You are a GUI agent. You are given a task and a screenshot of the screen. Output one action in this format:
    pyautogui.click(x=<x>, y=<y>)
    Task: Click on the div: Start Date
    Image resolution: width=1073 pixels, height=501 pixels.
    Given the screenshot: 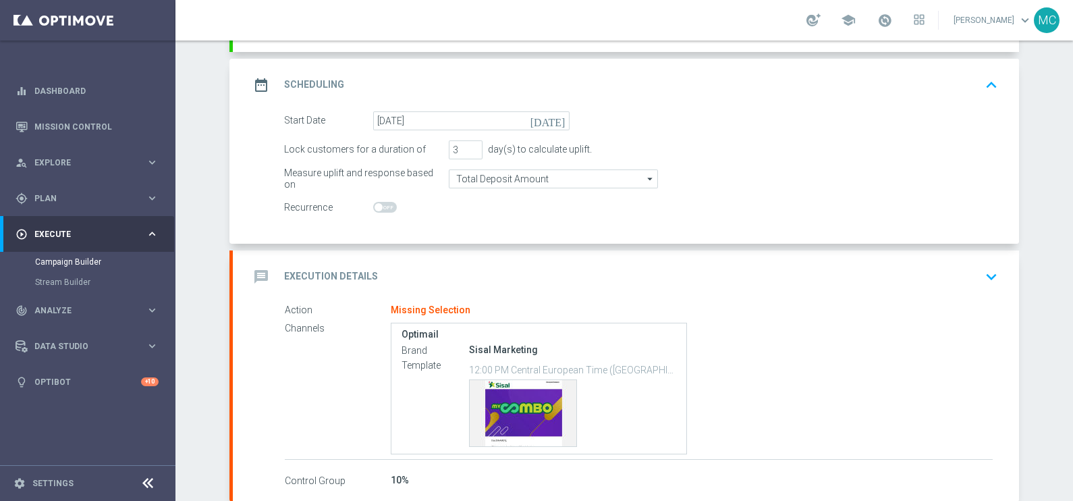 What is the action you would take?
    pyautogui.click(x=329, y=121)
    